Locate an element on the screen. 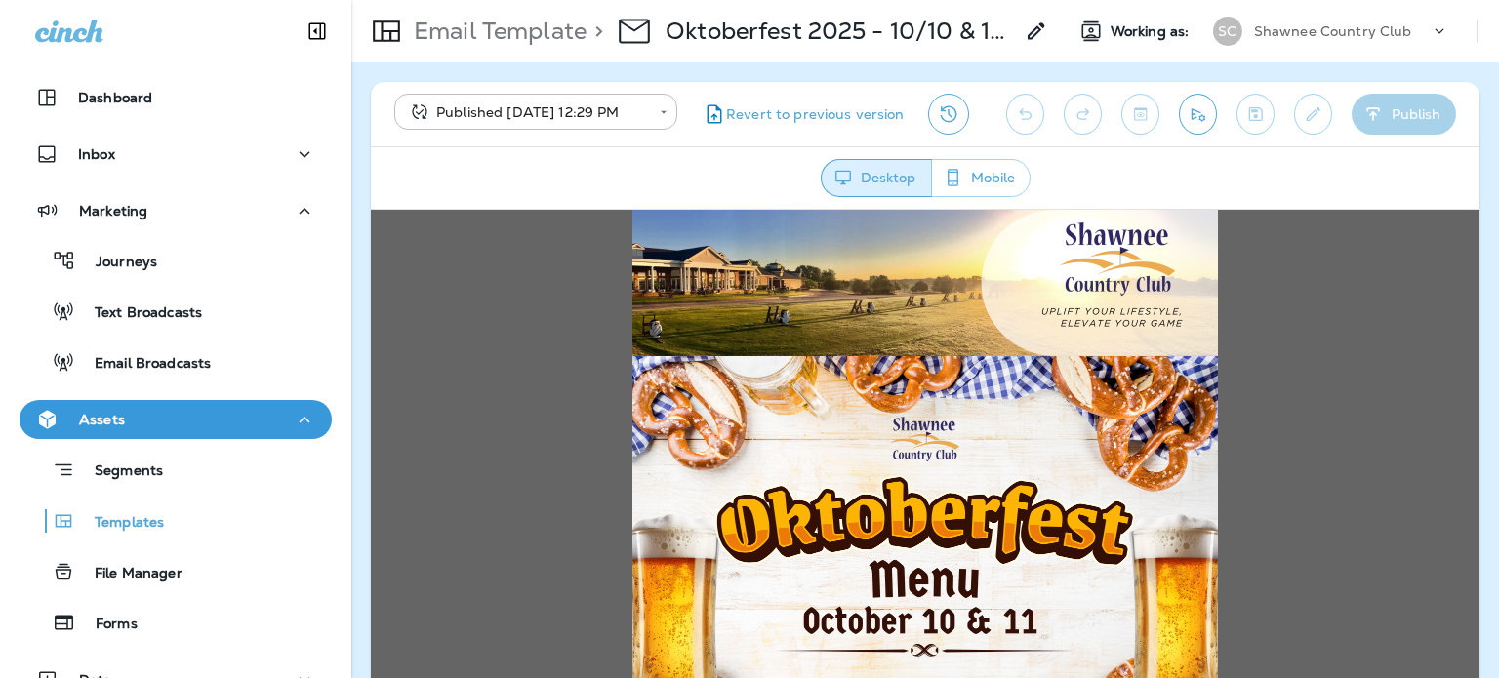 This screenshot has height=678, width=1499. button: Mobile is located at coordinates (981, 178).